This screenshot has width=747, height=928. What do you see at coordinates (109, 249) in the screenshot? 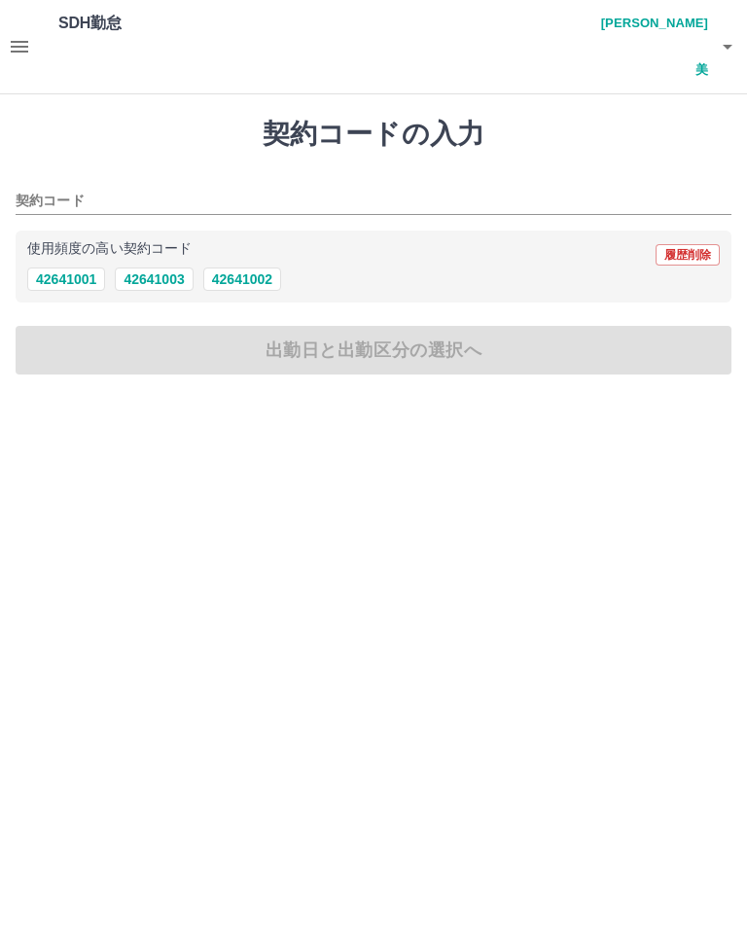
I see `p: 使用頻度の高い契約コード` at bounding box center [109, 249].